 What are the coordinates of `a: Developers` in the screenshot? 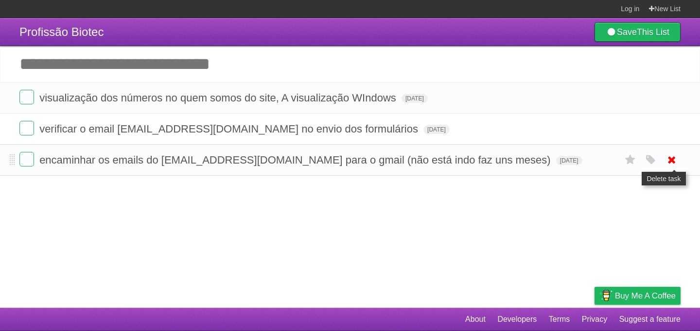 It's located at (516, 320).